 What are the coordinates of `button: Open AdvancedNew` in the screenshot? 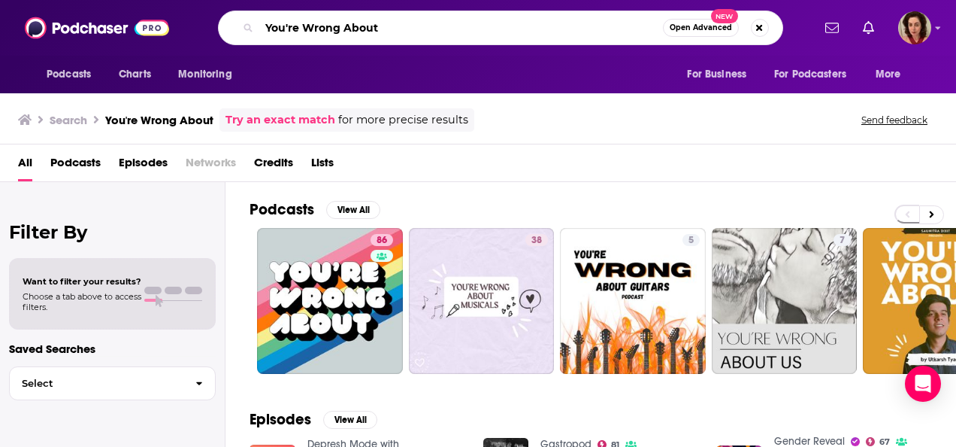 It's located at (701, 28).